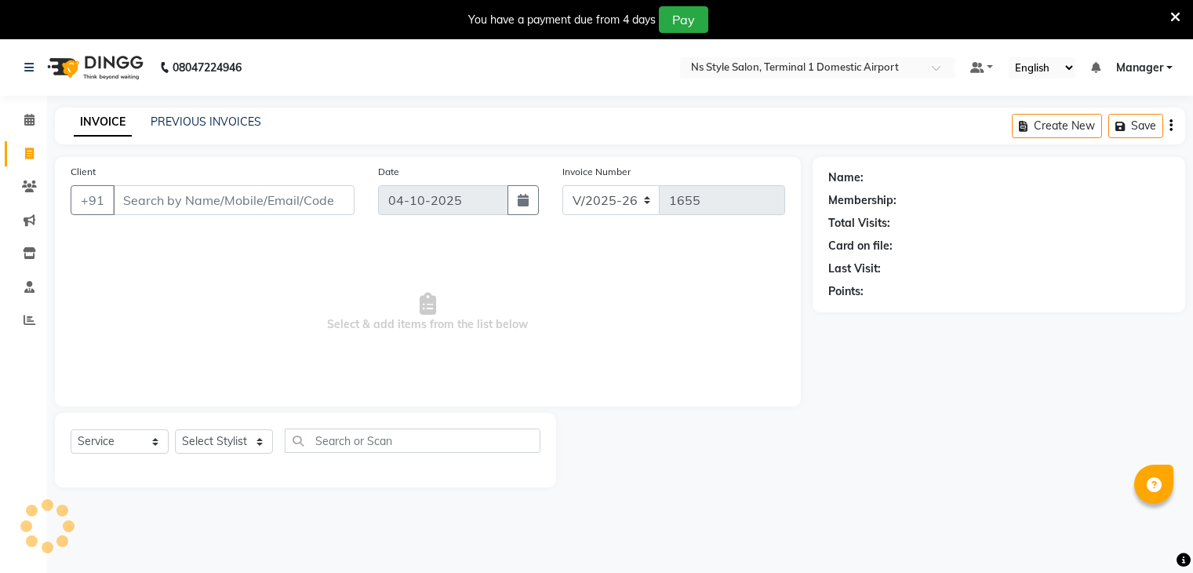 The image size is (1193, 573). What do you see at coordinates (93, 67) in the screenshot?
I see `img: logo` at bounding box center [93, 67].